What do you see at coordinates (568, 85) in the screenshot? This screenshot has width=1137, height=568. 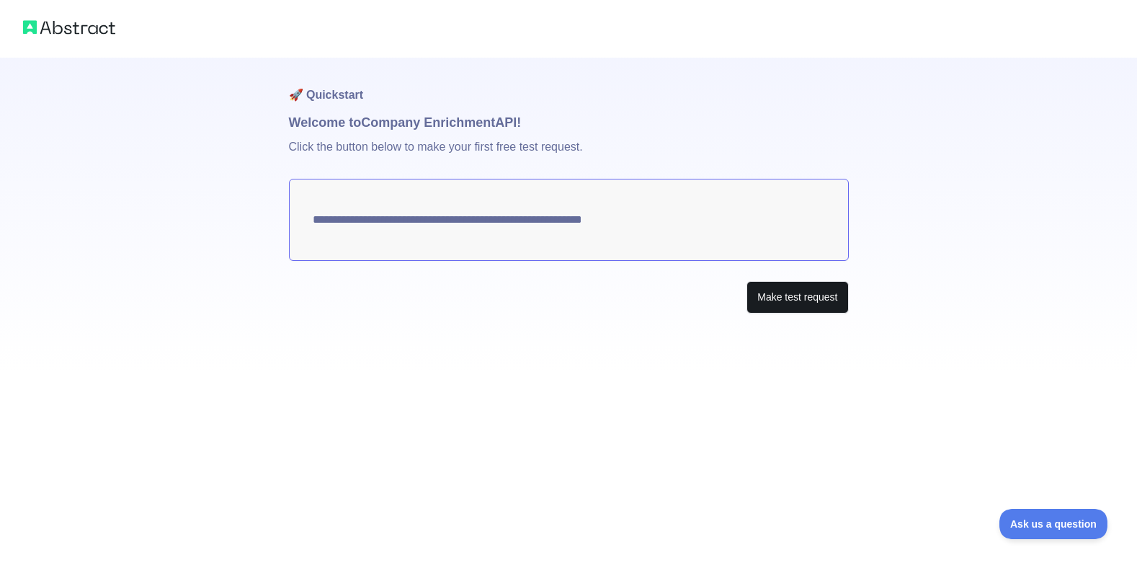 I see `h1: 🚀 Quickstart` at bounding box center [568, 85].